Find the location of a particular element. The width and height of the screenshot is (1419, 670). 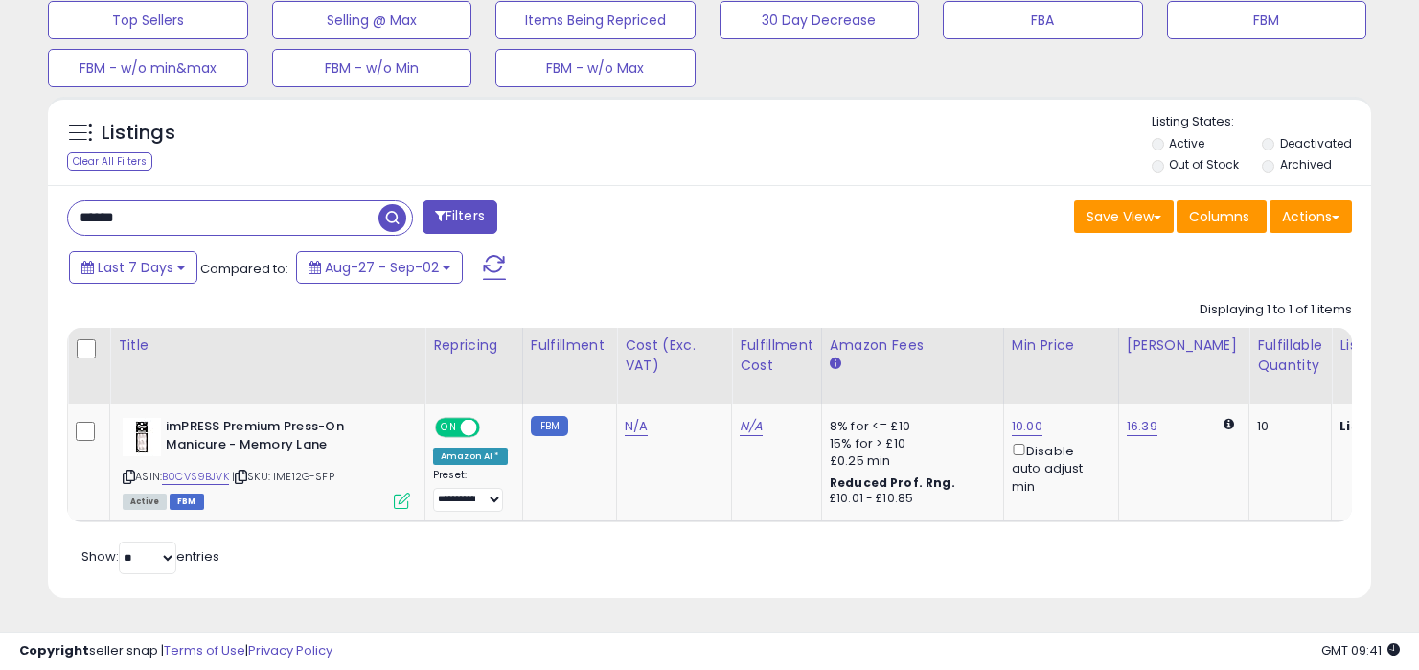

div: Amazon Fees is located at coordinates (912, 345).